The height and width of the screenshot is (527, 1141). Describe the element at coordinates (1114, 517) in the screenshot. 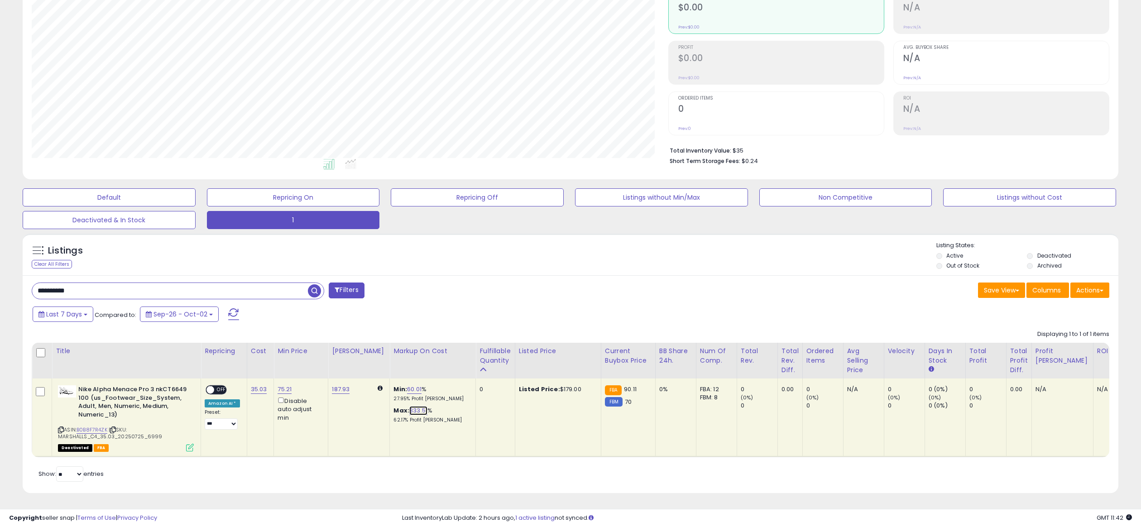

I see `span: 2025-10-10 11:42 GMT` at that location.